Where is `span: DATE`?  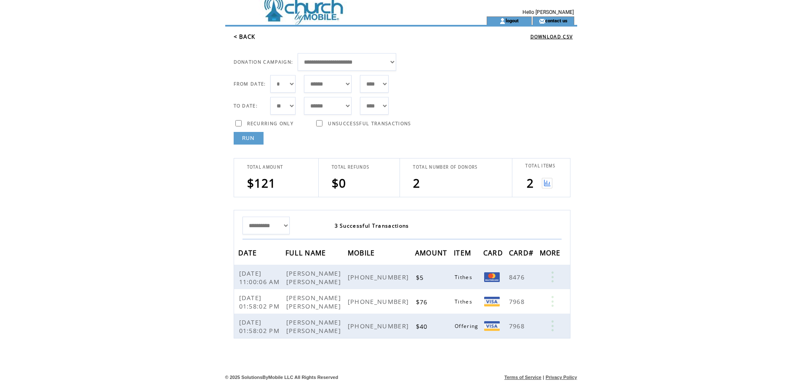
span: DATE is located at coordinates (249, 254).